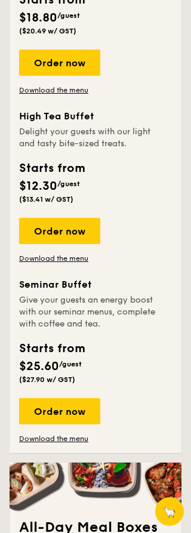  I want to click on span: $12.30, so click(38, 186).